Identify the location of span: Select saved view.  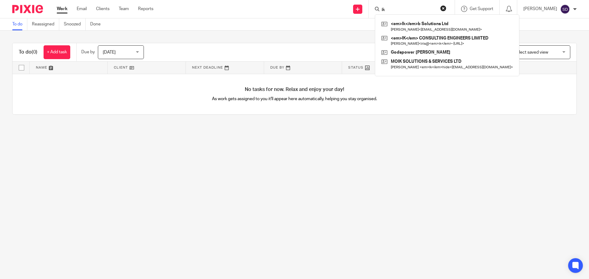
(531, 52).